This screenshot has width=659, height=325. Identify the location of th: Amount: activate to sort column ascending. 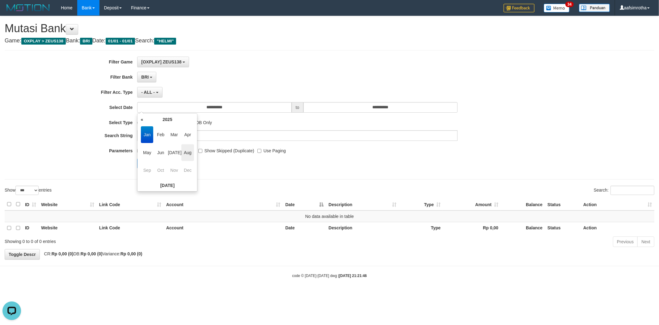
(472, 204).